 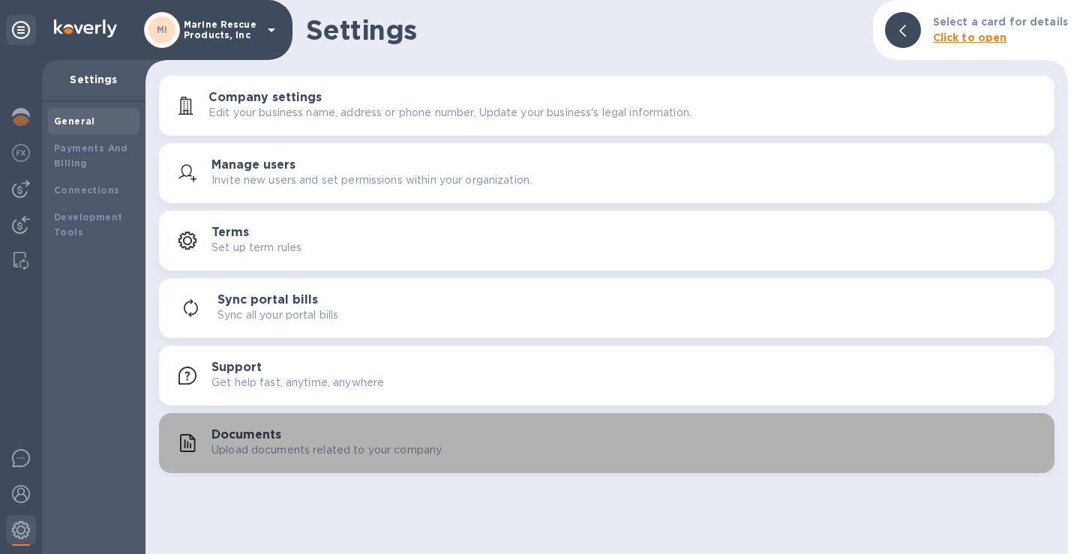 What do you see at coordinates (298, 383) in the screenshot?
I see `p: Get help fast, anytime, anywhere` at bounding box center [298, 383].